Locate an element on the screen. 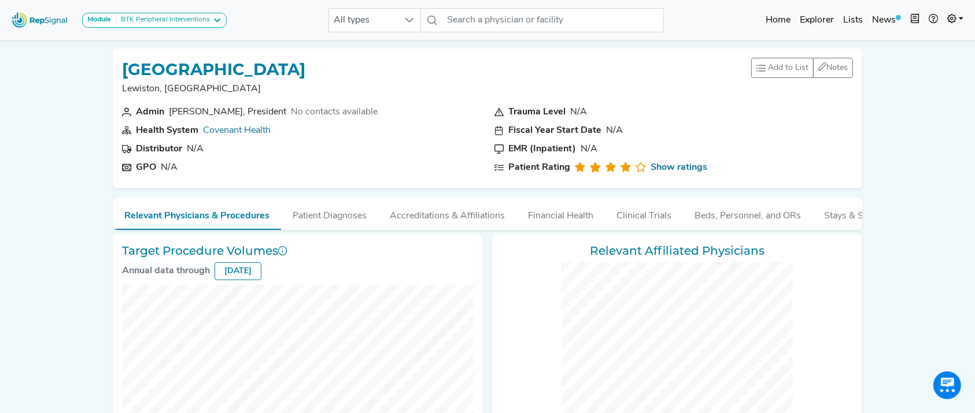  div: EMR (Inpatient) is located at coordinates (542, 149).